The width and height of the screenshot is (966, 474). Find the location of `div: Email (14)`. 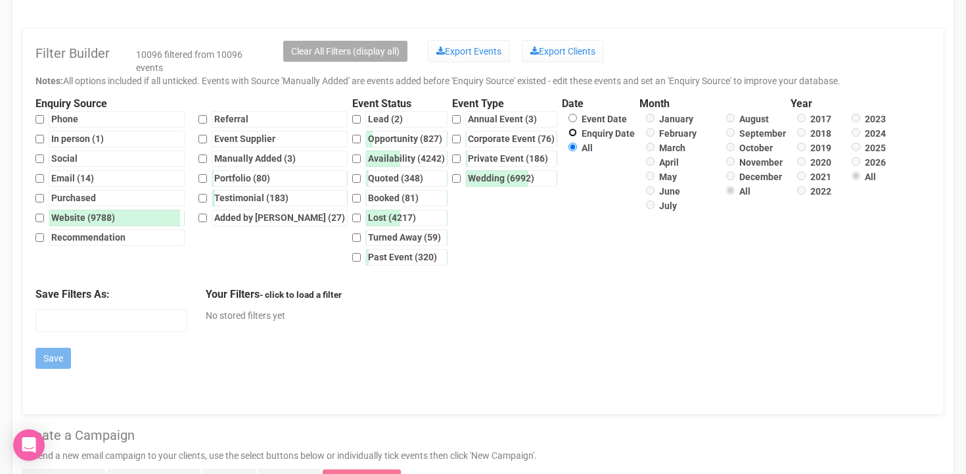

div: Email (14) is located at coordinates (116, 178).